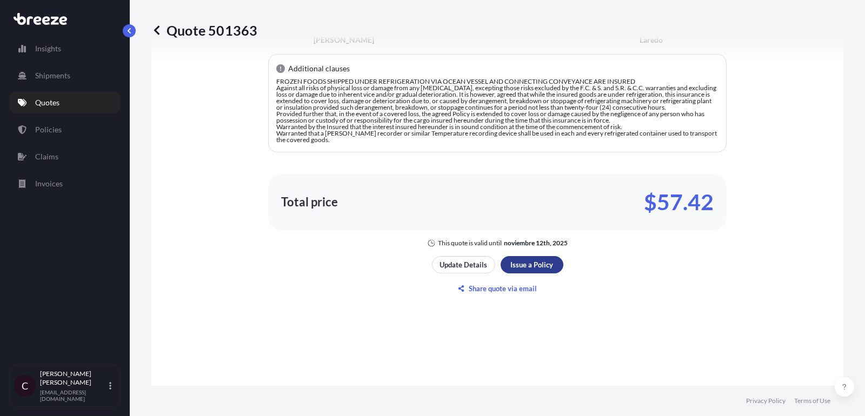  I want to click on a: Policies, so click(65, 130).